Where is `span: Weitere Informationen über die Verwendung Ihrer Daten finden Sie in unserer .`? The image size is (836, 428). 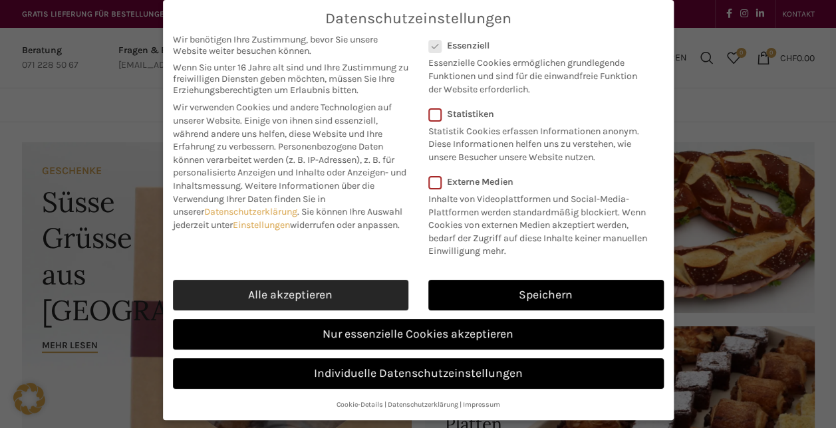
span: Weitere Informationen über die Verwendung Ihrer Daten finden Sie in unserer . is located at coordinates (273, 199).